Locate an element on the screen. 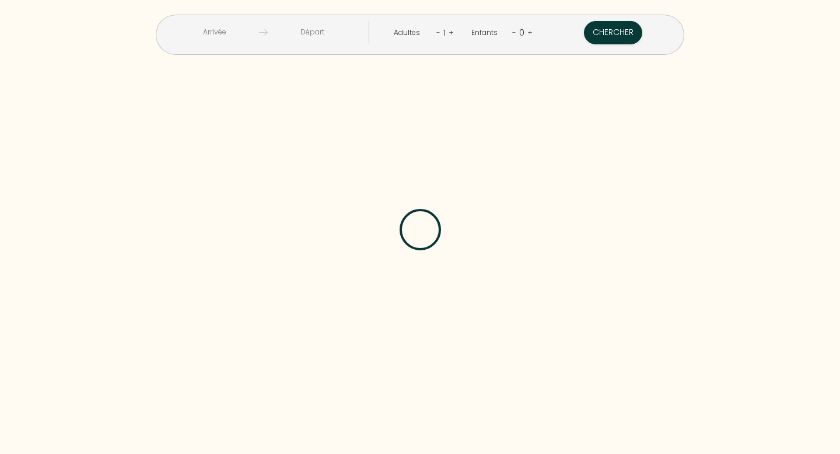 Image resolution: width=840 pixels, height=454 pixels. input: Arrivée is located at coordinates (214, 32).